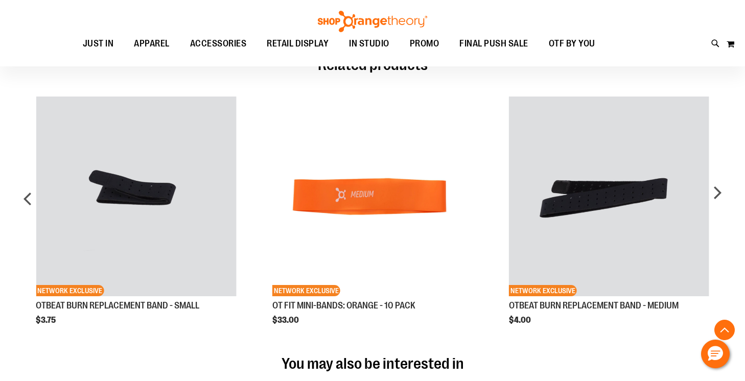 The image size is (745, 381). I want to click on img: Product image for OTBEAT BURN REPLACEMENT BAND - MEDIUM, so click(609, 197).